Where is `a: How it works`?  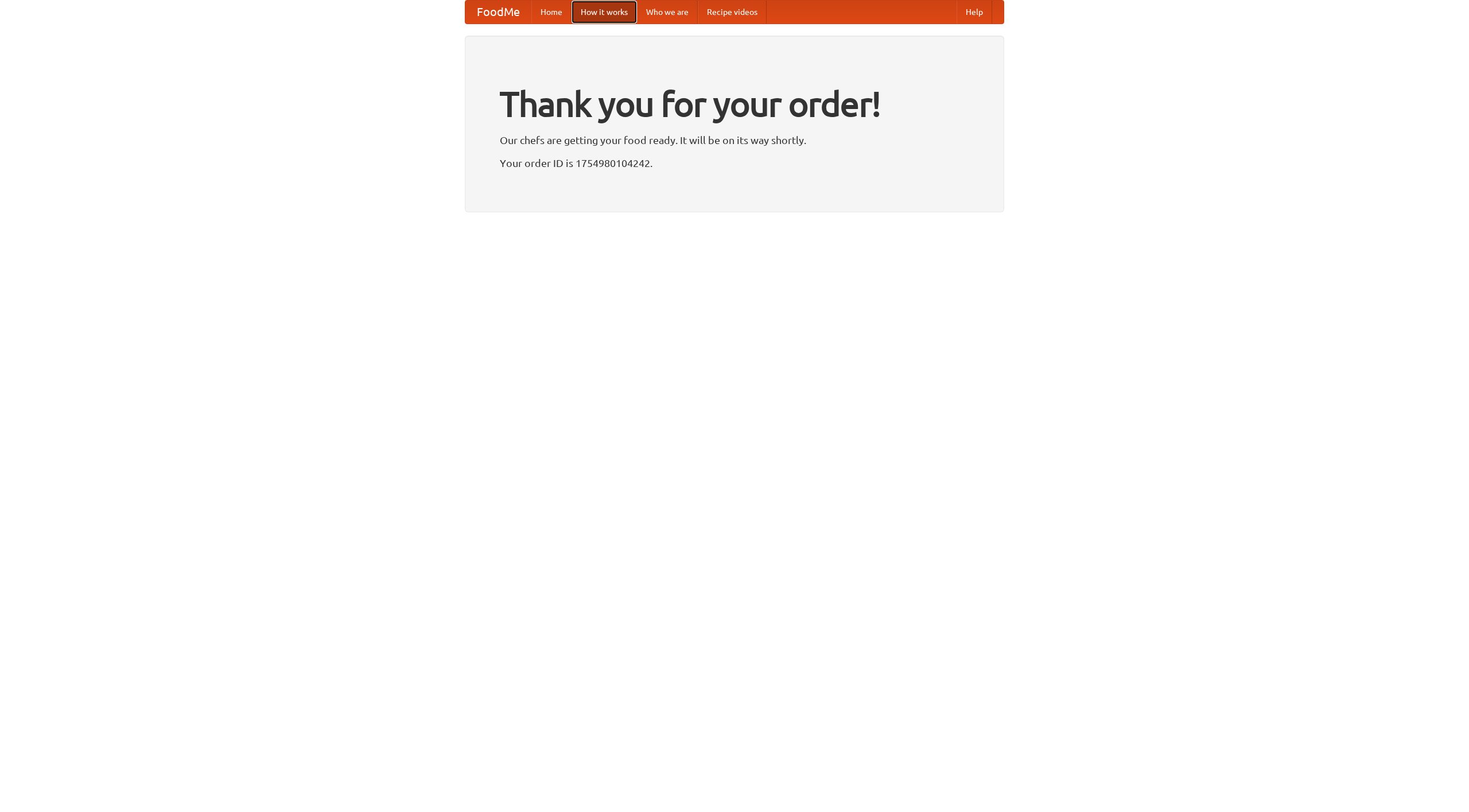 a: How it works is located at coordinates (605, 12).